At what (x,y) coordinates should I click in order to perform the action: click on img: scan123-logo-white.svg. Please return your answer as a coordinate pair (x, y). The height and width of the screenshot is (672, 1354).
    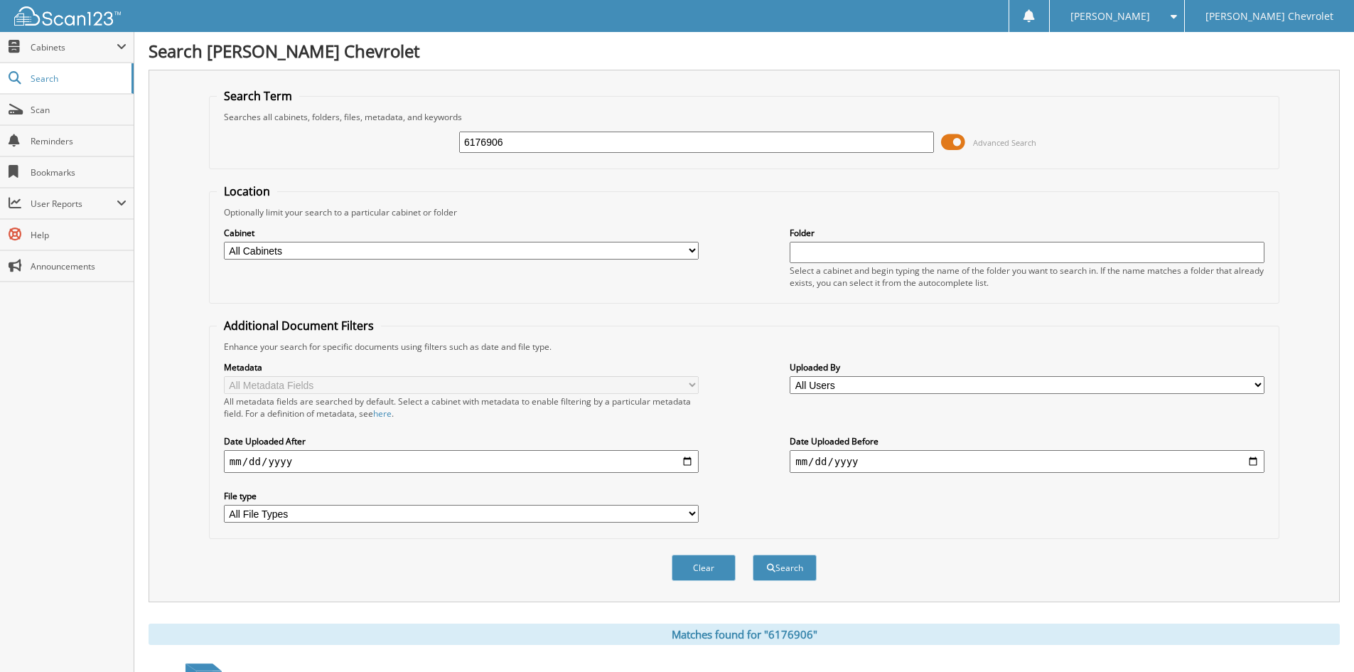
    Looking at the image, I should click on (68, 16).